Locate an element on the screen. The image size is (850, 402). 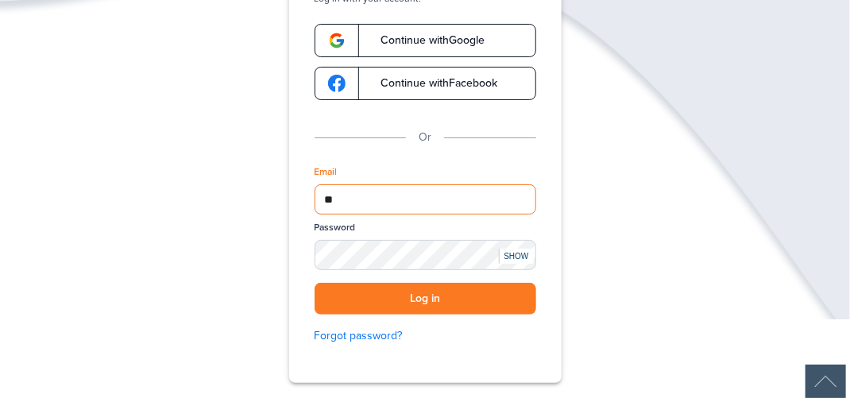
label: Email is located at coordinates (326, 172).